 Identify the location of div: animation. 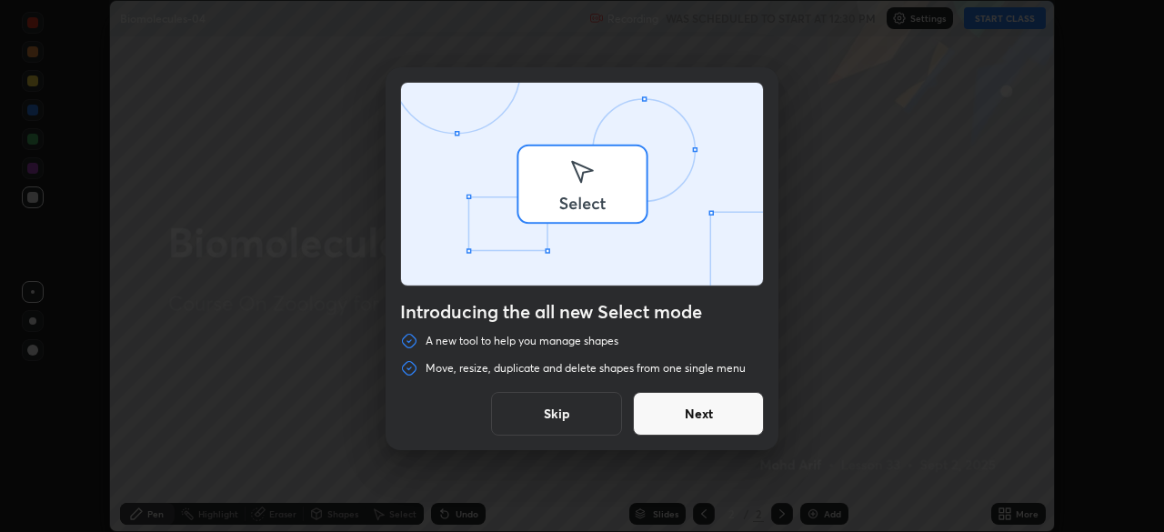
(582, 186).